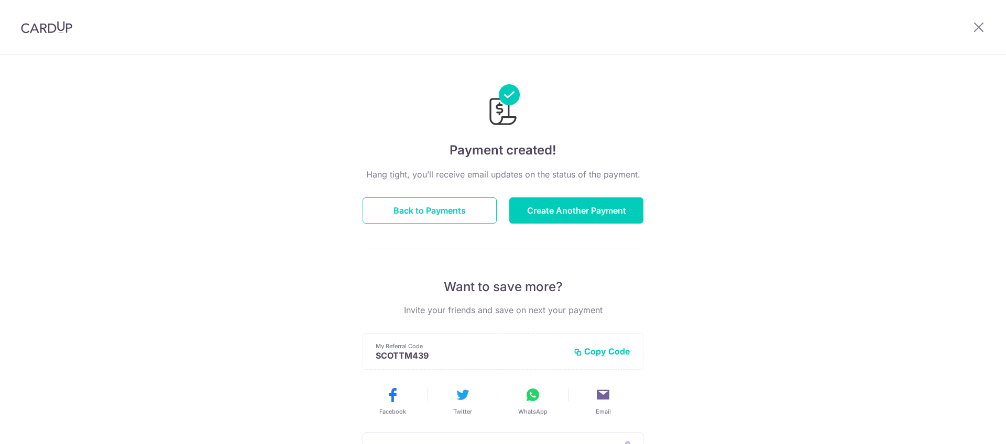 The height and width of the screenshot is (444, 1006). Describe the element at coordinates (533, 401) in the screenshot. I see `button: WhatsApp` at that location.